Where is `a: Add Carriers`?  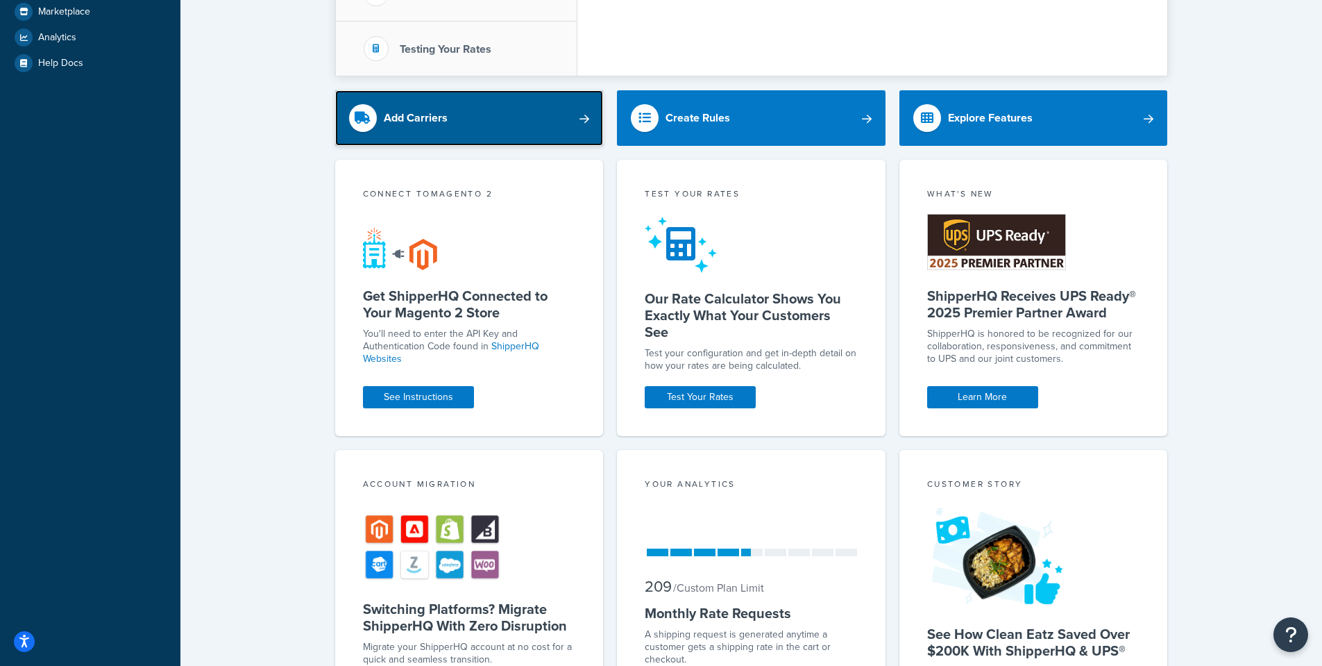 a: Add Carriers is located at coordinates (469, 118).